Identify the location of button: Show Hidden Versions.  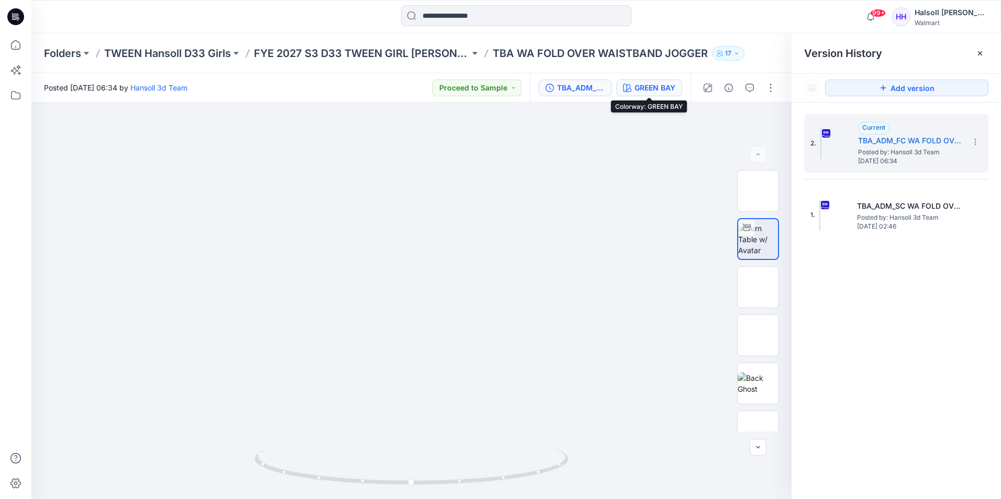
(813, 88).